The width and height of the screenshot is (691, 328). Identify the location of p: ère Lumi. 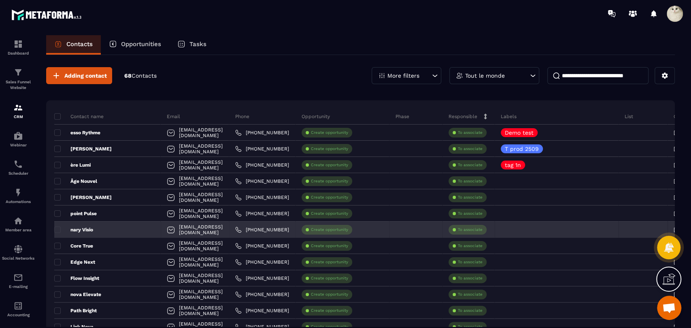
(72, 165).